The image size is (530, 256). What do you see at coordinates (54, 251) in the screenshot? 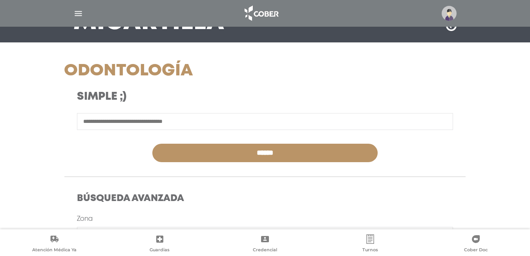
I see `span: Atención Médica Ya` at bounding box center [54, 251].